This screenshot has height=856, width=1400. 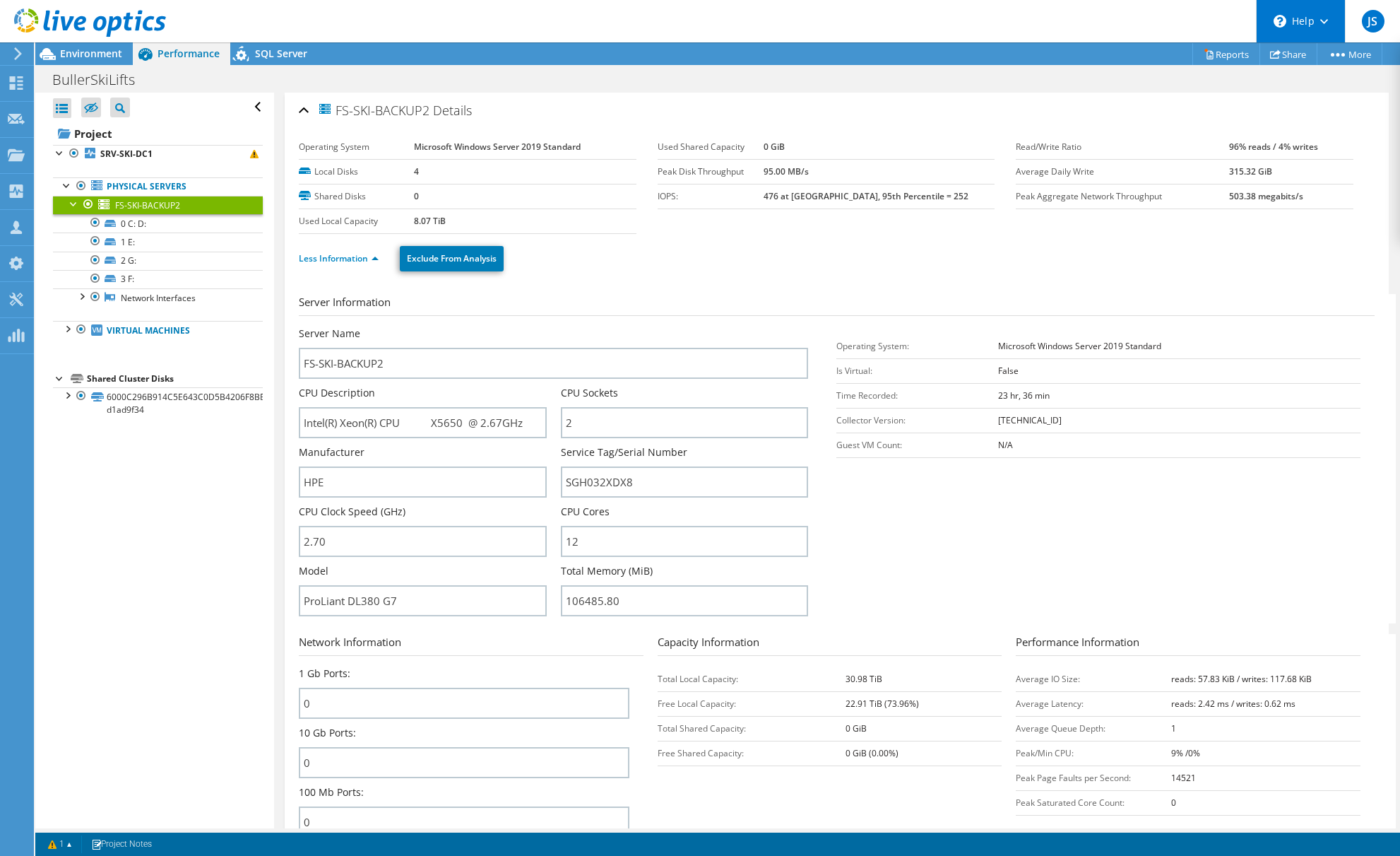 I want to click on label: 10 Gb Ports:, so click(x=327, y=733).